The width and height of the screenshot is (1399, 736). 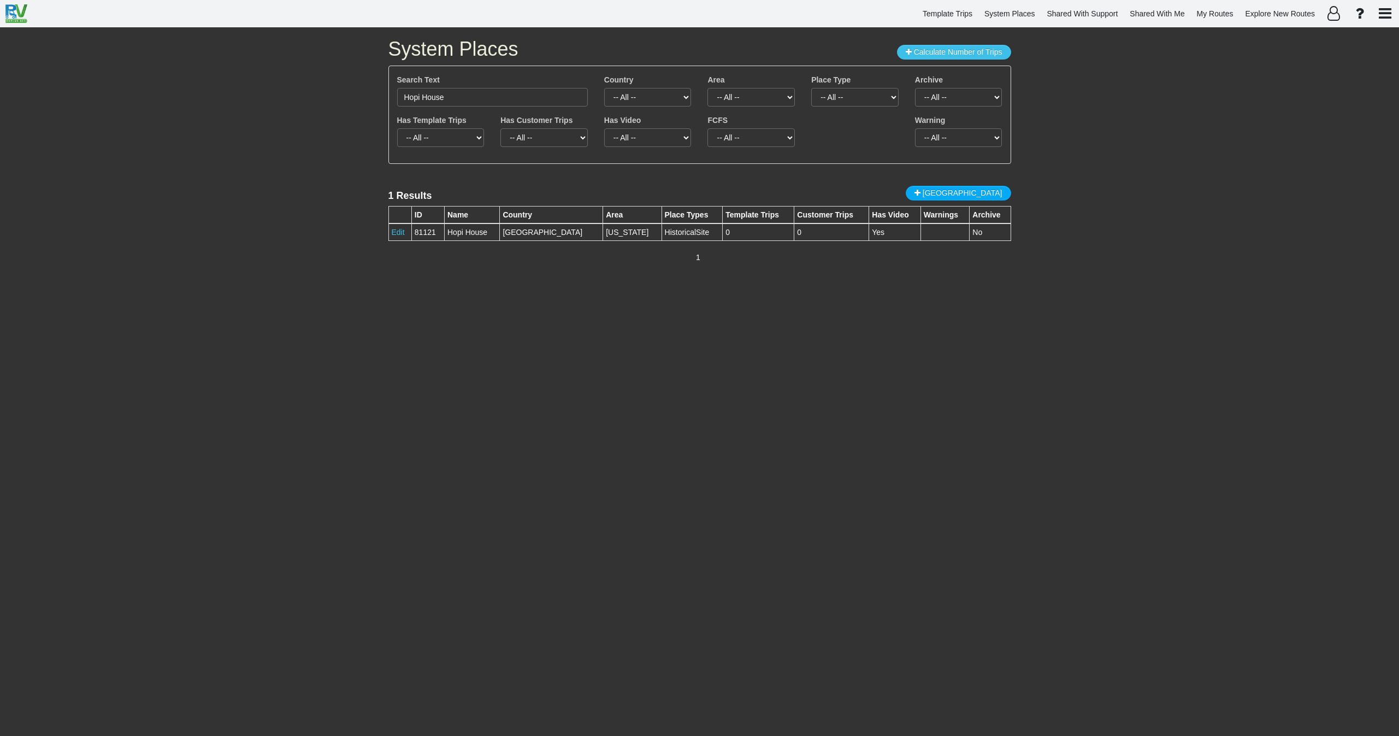 What do you see at coordinates (698, 257) in the screenshot?
I see `span: 1` at bounding box center [698, 257].